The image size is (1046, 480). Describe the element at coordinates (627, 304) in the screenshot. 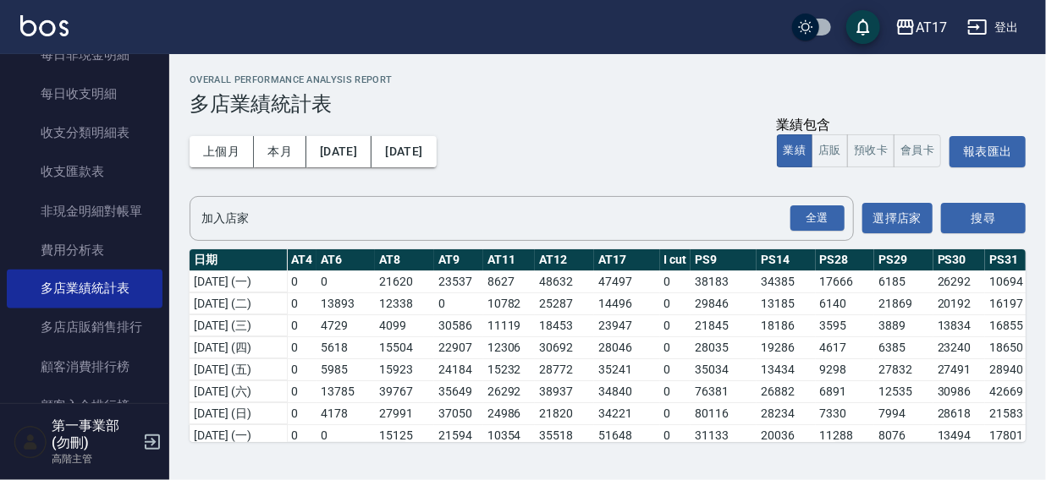

I see `td: 14496` at that location.